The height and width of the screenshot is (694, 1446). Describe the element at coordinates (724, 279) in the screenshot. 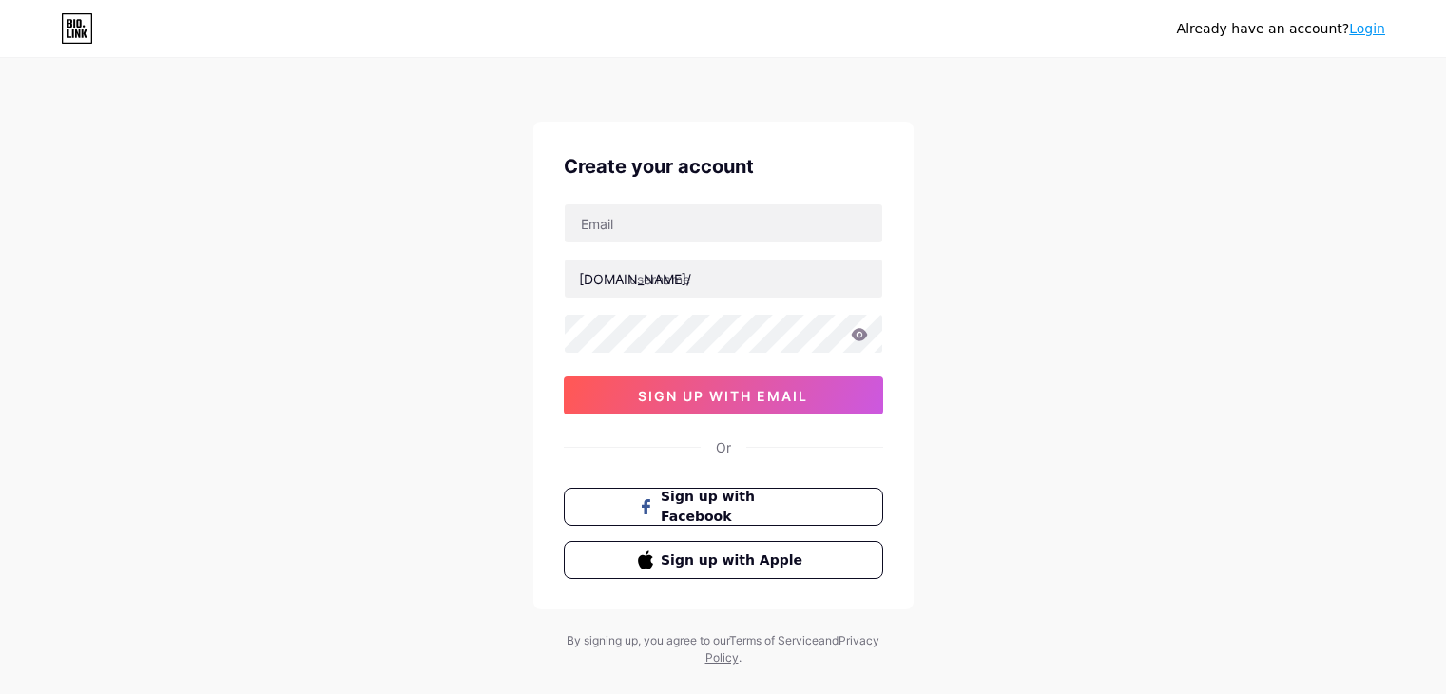

I see `input: username` at that location.